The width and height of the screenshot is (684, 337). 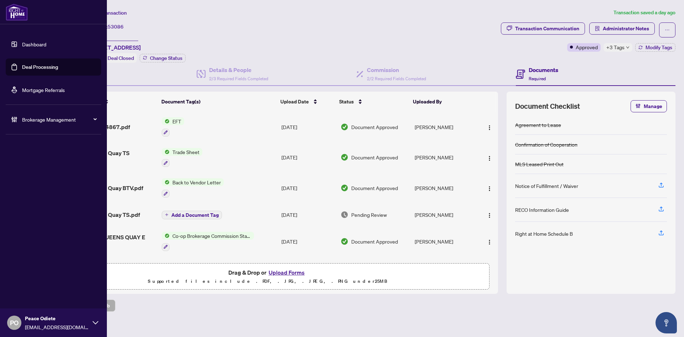 I want to click on span: Change Status, so click(x=166, y=58).